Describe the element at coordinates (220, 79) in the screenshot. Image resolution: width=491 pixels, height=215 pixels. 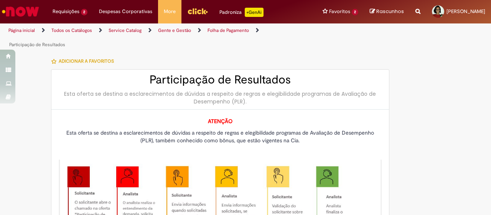
I see `h2: Participação de Resultados` at that location.